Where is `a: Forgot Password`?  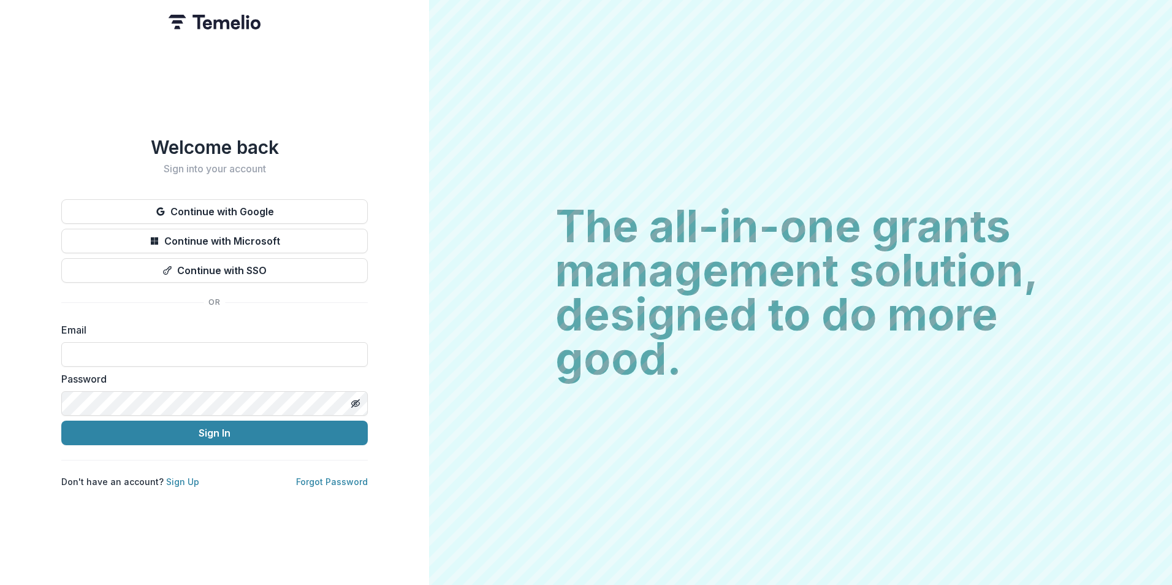
a: Forgot Password is located at coordinates (332, 481).